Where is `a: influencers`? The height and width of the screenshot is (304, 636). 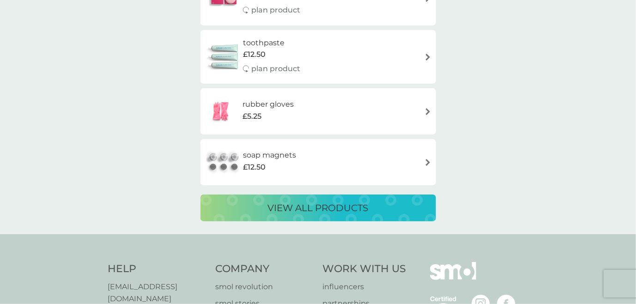
a: influencers is located at coordinates (365, 287).